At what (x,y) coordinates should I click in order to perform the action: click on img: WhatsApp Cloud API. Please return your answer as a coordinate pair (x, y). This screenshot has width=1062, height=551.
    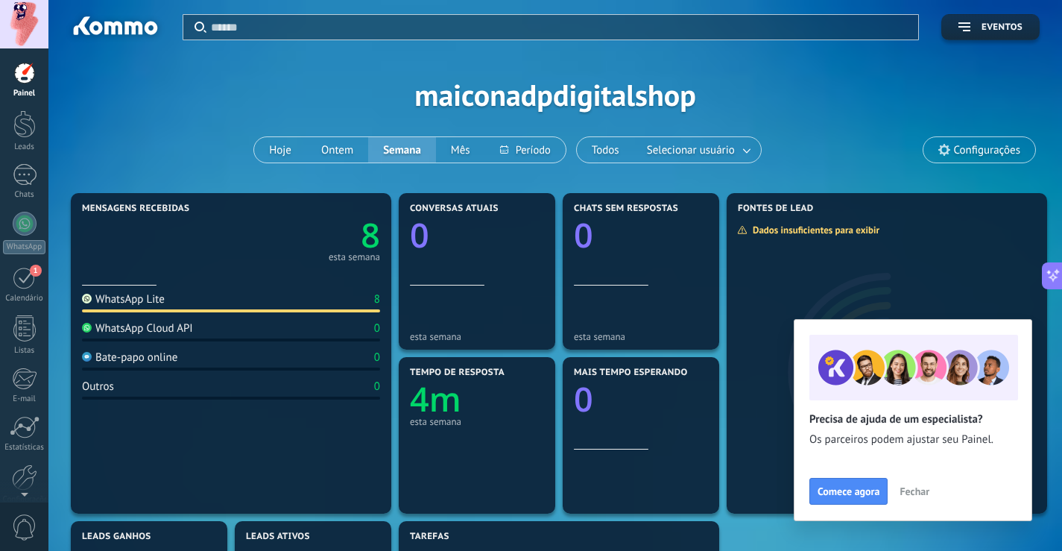
    Looking at the image, I should click on (86, 327).